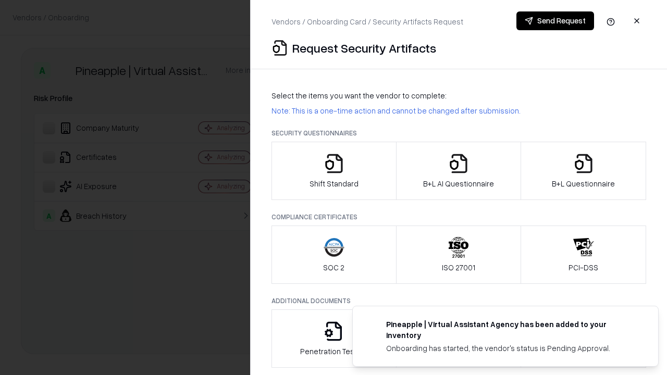  I want to click on p: Vendors / Onboarding Card / Security Artifacts Request, so click(367, 21).